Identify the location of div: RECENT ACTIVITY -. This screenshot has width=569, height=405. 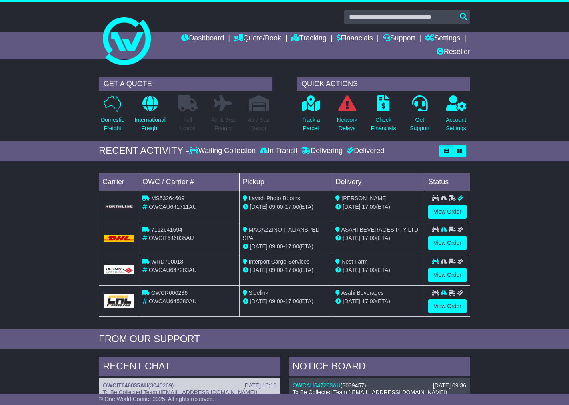
(144, 151).